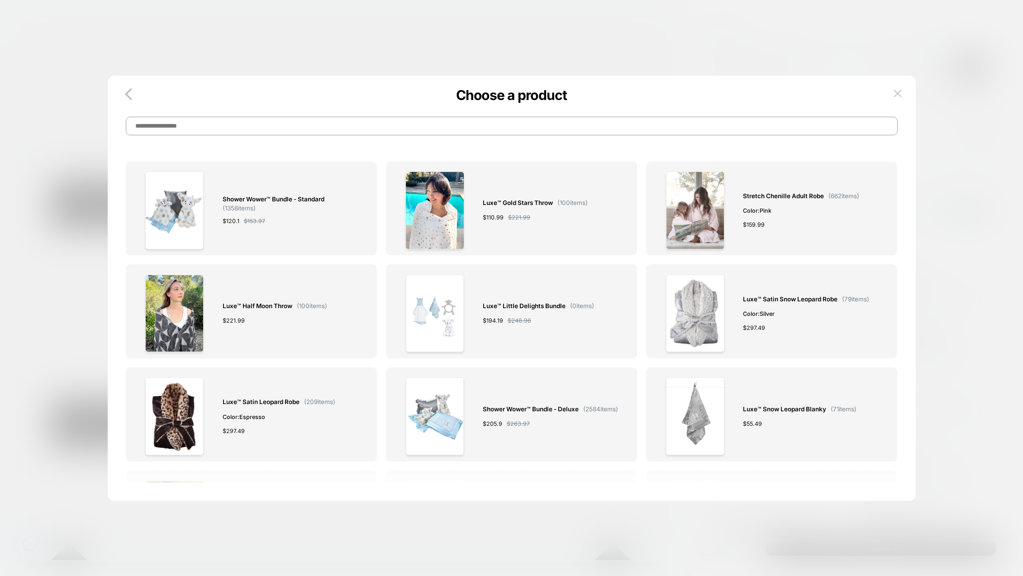 The width and height of the screenshot is (1023, 576). I want to click on span: Luxe™ Snow Leopard Blanky, so click(784, 409).